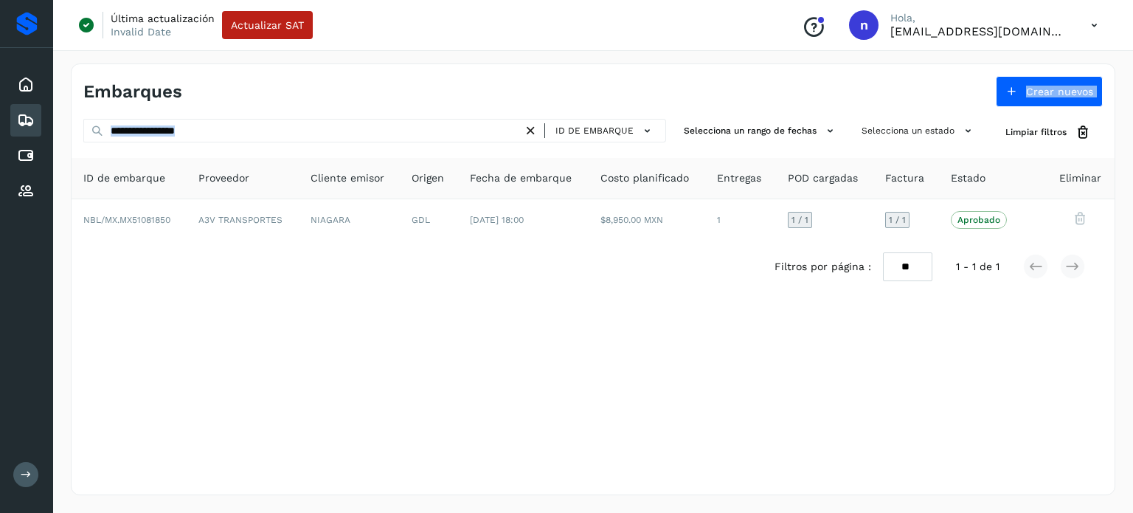  Describe the element at coordinates (645, 178) in the screenshot. I see `span: Costo planificado` at that location.